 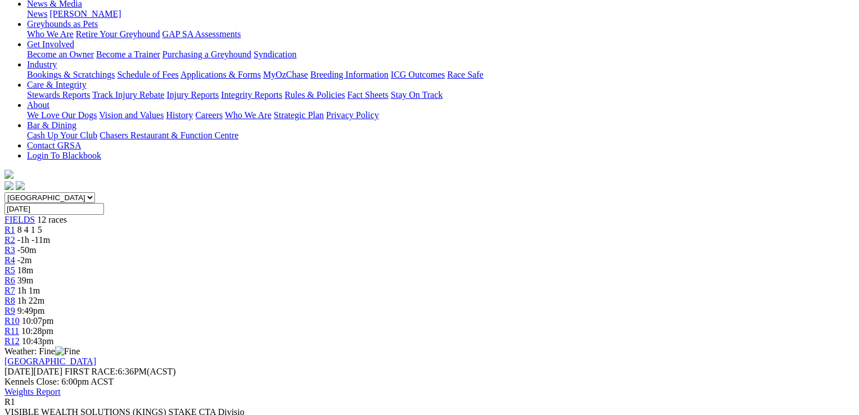 What do you see at coordinates (12, 321) in the screenshot?
I see `span: R10` at bounding box center [12, 321].